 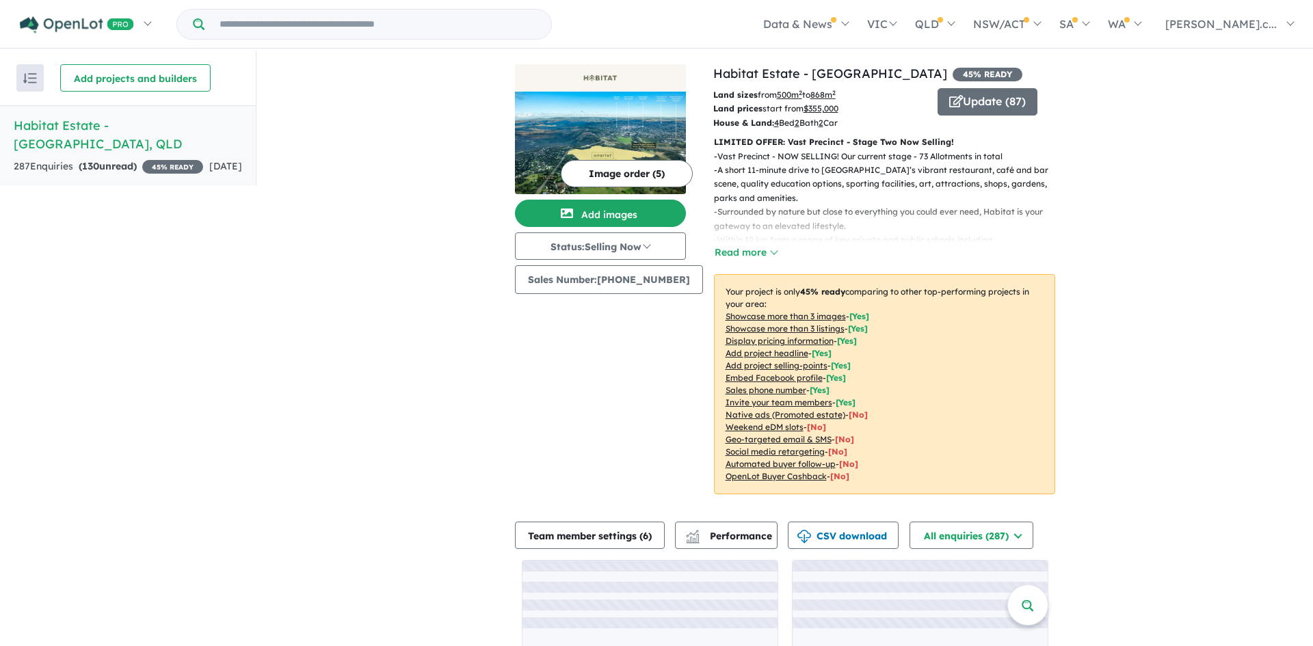 I want to click on div: 287 Enquir ies, so click(x=108, y=167).